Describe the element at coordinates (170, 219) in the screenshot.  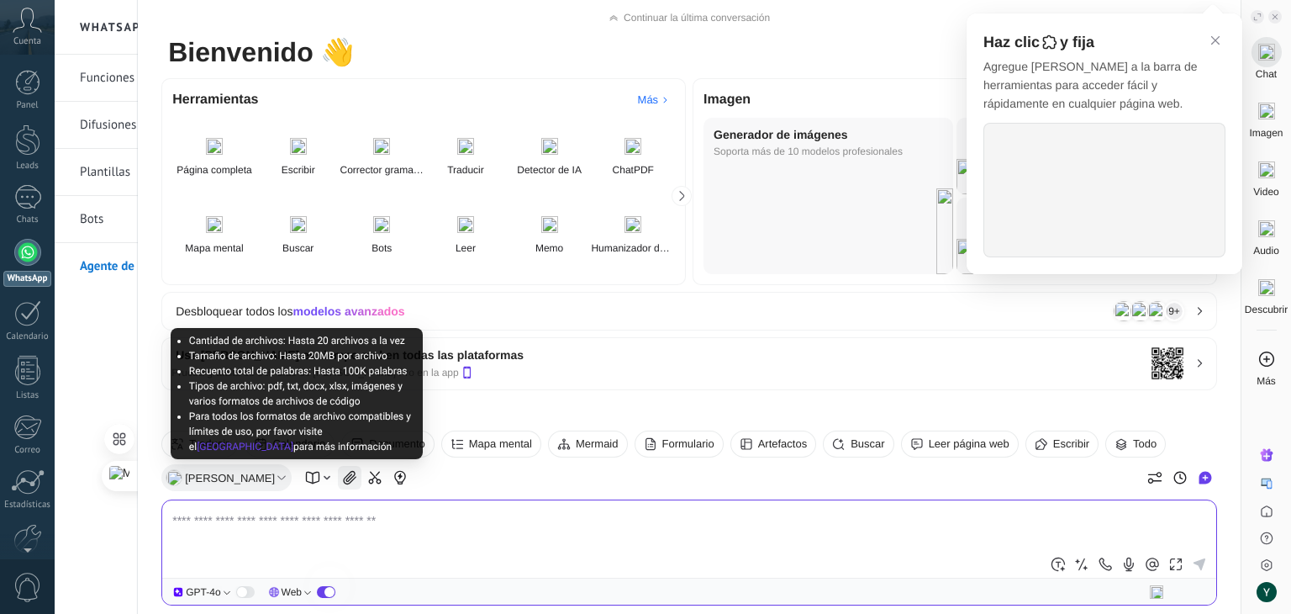
I see `a: Bots` at that location.